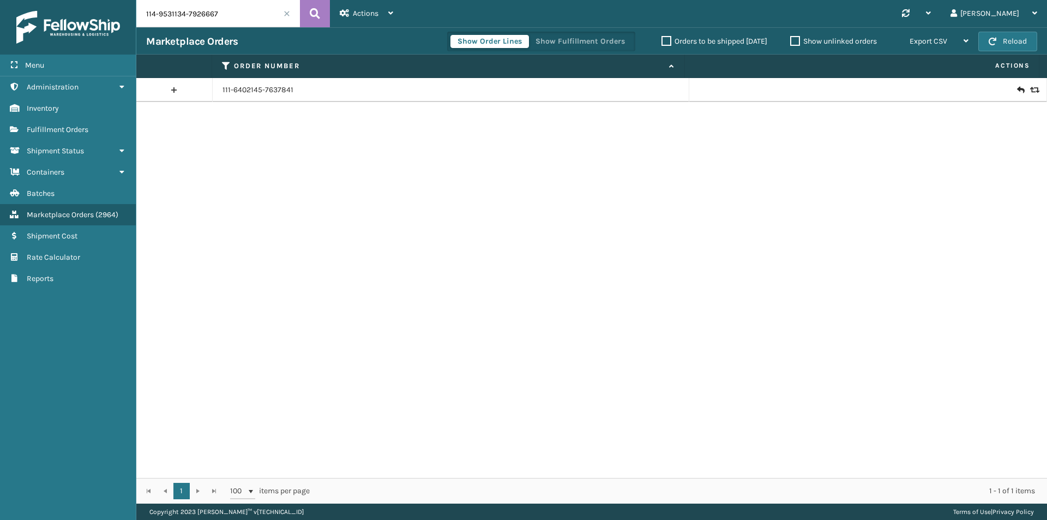 The image size is (1047, 520). I want to click on label: Order Number, so click(449, 66).